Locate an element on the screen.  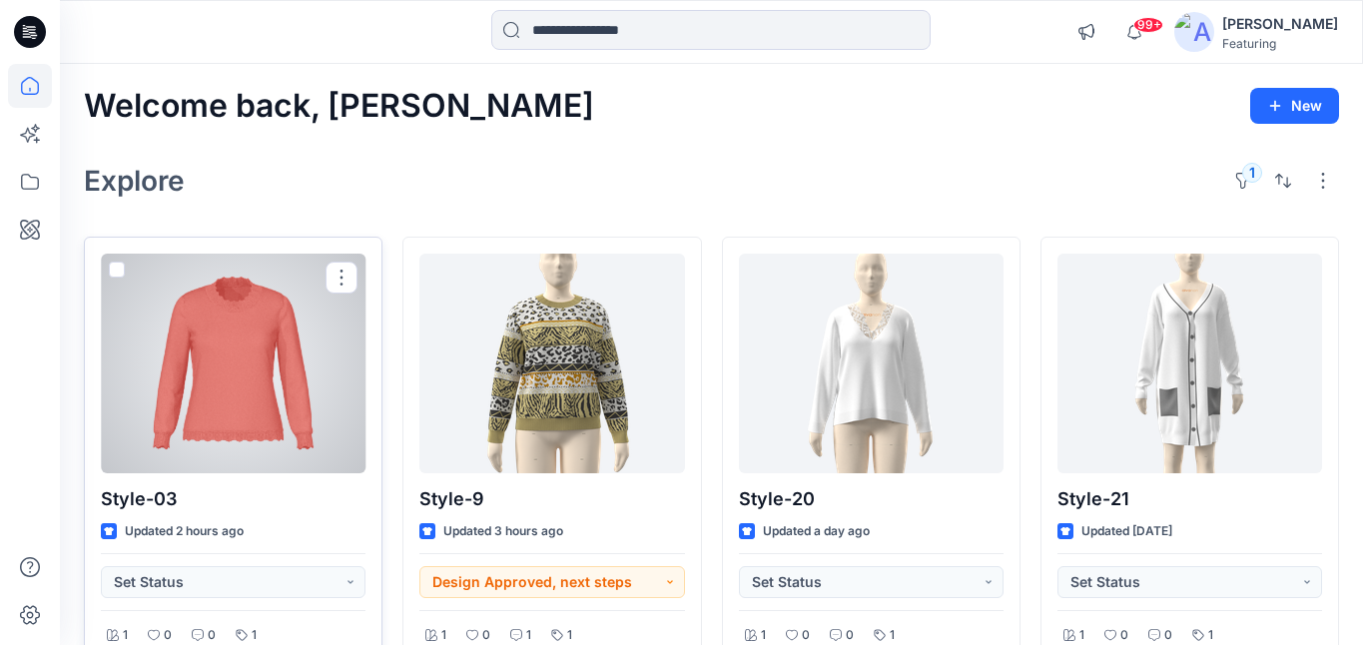
a: Style-21 is located at coordinates (1189, 363).